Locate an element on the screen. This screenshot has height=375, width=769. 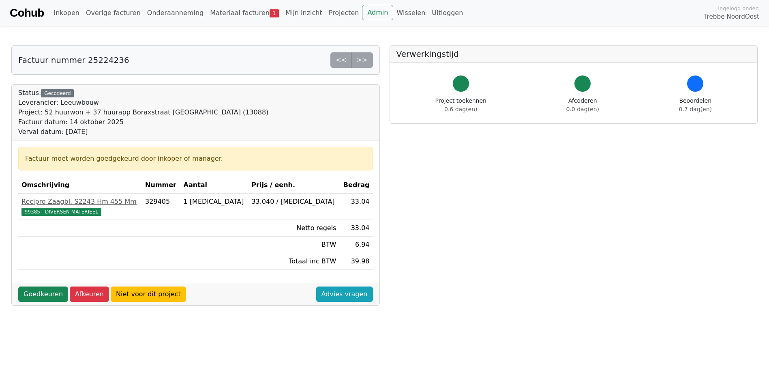
td: 39.98 is located at coordinates (356, 261).